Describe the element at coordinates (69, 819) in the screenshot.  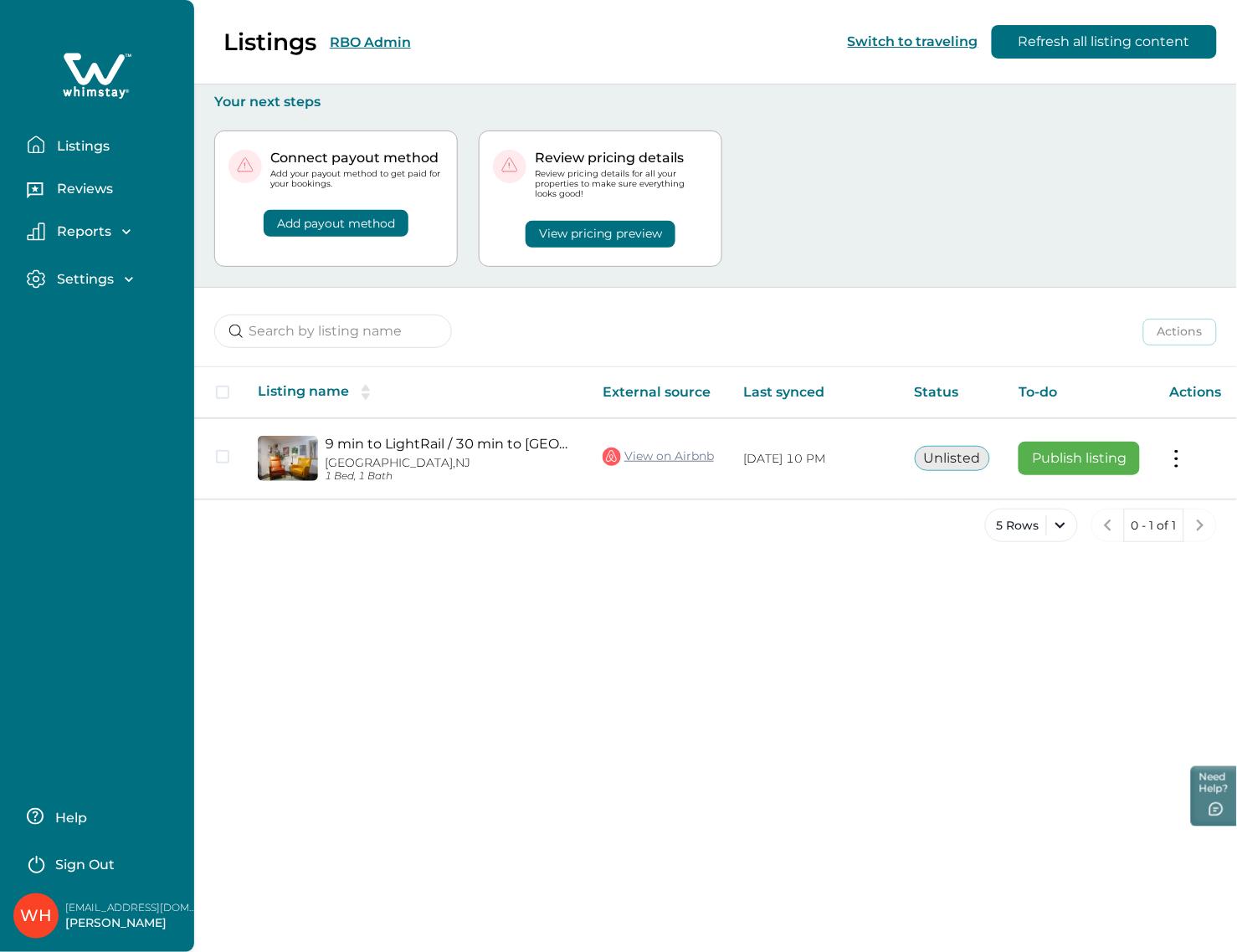
I see `p: Help` at that location.